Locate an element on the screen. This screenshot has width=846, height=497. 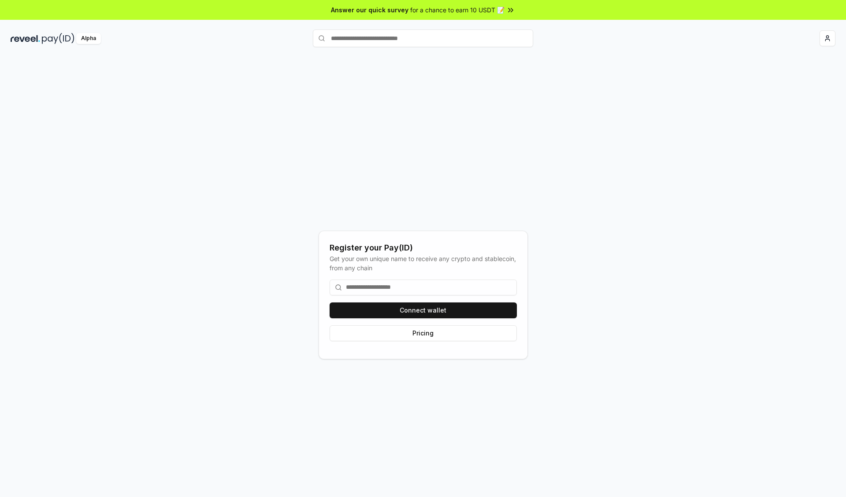
button: Connect wallet is located at coordinates (423, 311).